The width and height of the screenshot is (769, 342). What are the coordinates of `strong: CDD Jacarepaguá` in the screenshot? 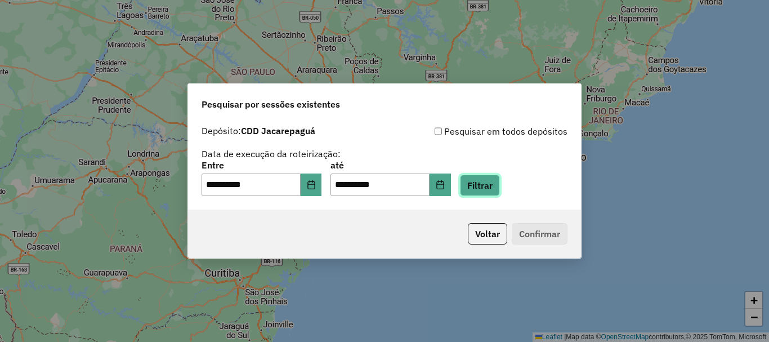 It's located at (278, 131).